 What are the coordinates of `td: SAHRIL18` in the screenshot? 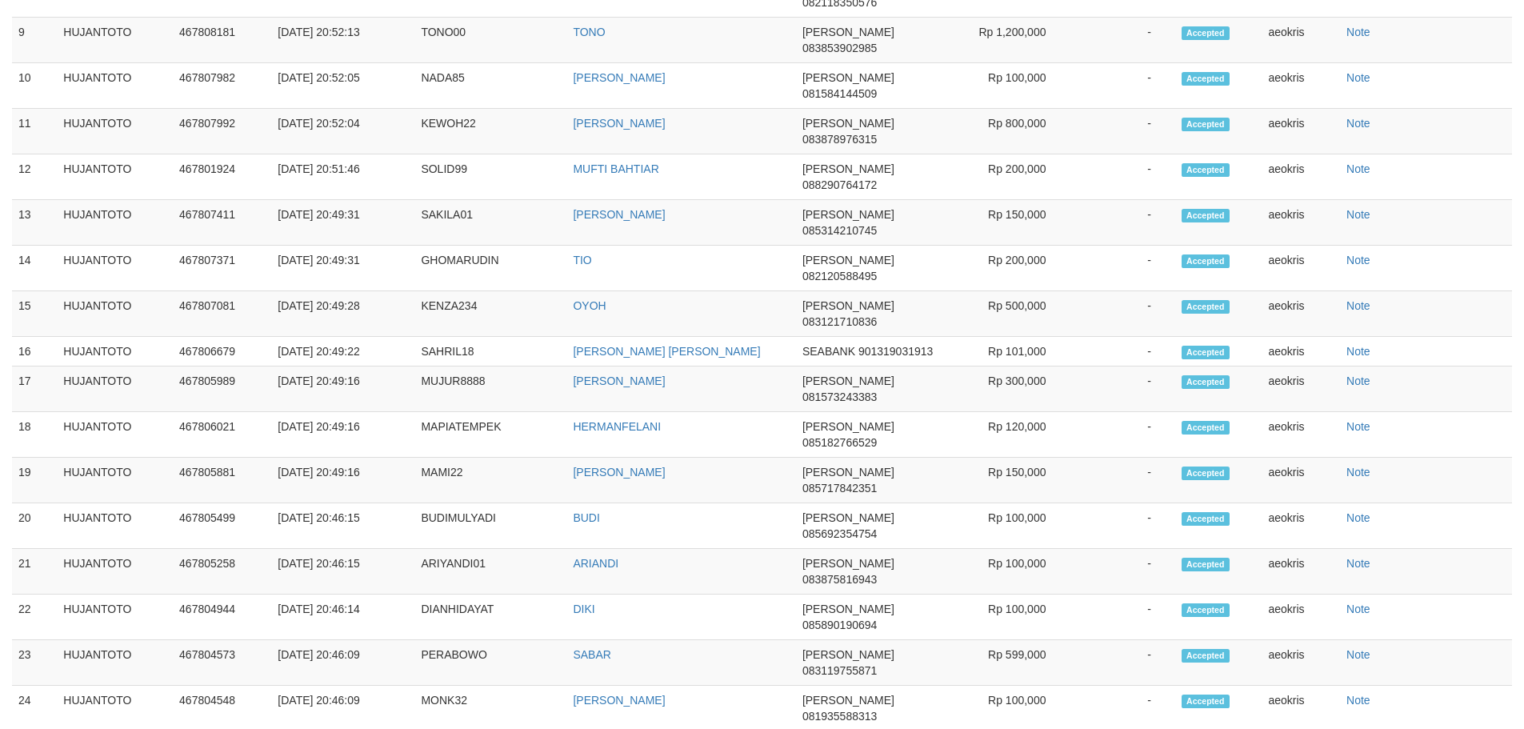 It's located at (490, 351).